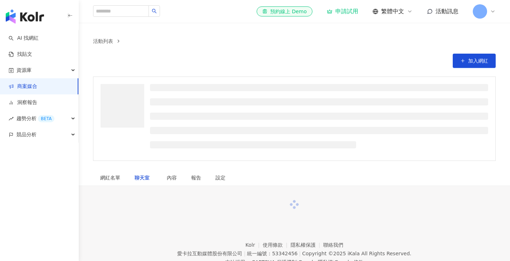 Image resolution: width=510 pixels, height=261 pixels. What do you see at coordinates (35, 118) in the screenshot?
I see `span: 趨勢分析` at bounding box center [35, 118].